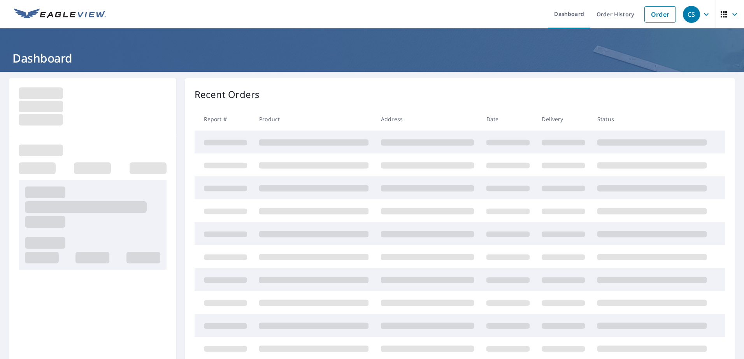  I want to click on th: Delivery, so click(563, 119).